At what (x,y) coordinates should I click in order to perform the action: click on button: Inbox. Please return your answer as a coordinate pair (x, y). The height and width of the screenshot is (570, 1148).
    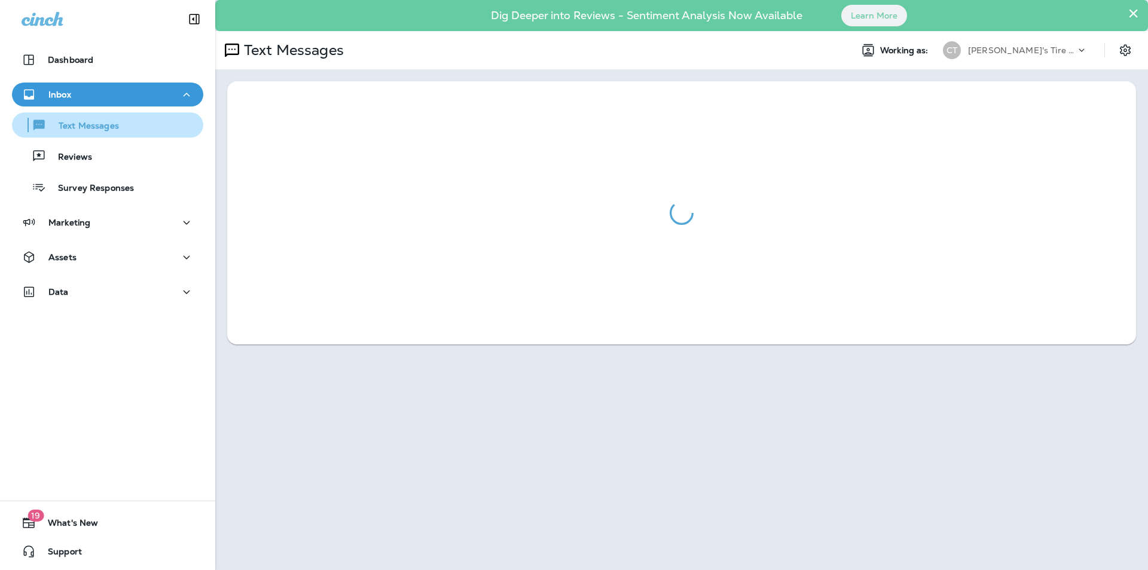
    Looking at the image, I should click on (108, 94).